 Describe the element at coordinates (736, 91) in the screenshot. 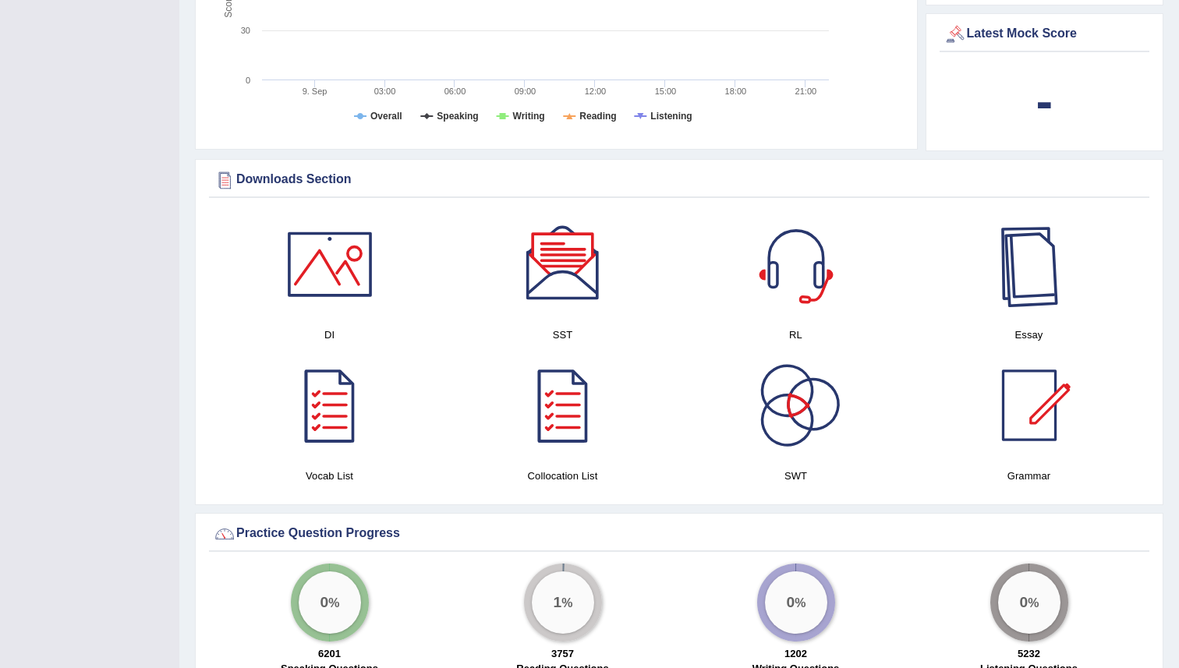

I see `text: 18:00` at that location.